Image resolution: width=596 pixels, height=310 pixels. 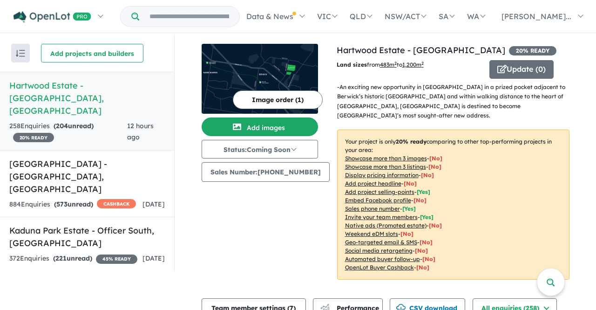 What do you see at coordinates (385, 225) in the screenshot?
I see `u: Native ads (Promoted estate)` at bounding box center [385, 225].